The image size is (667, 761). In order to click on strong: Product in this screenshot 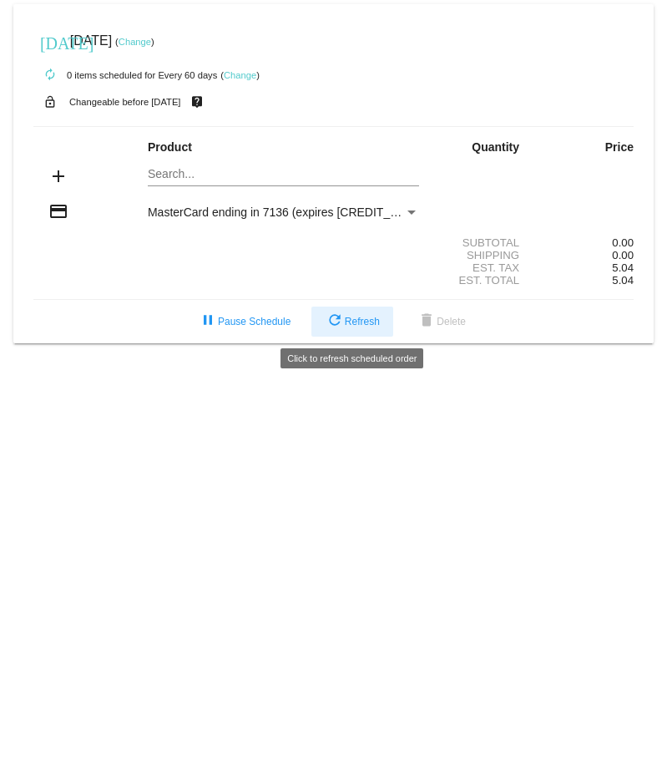, I will do `click(170, 147)`.